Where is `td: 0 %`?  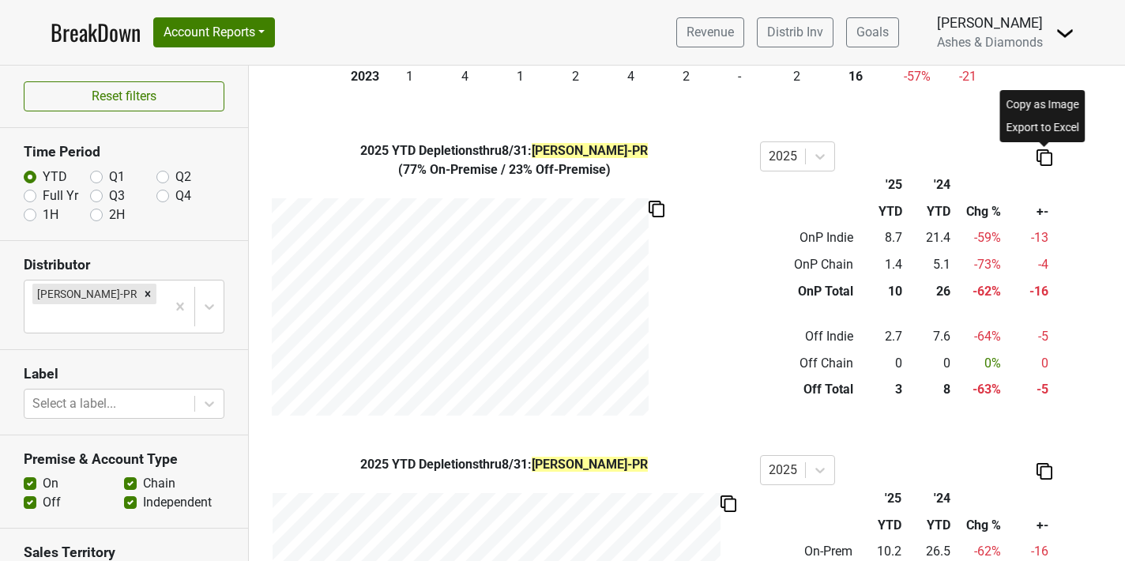 td: 0 % is located at coordinates (979, 363).